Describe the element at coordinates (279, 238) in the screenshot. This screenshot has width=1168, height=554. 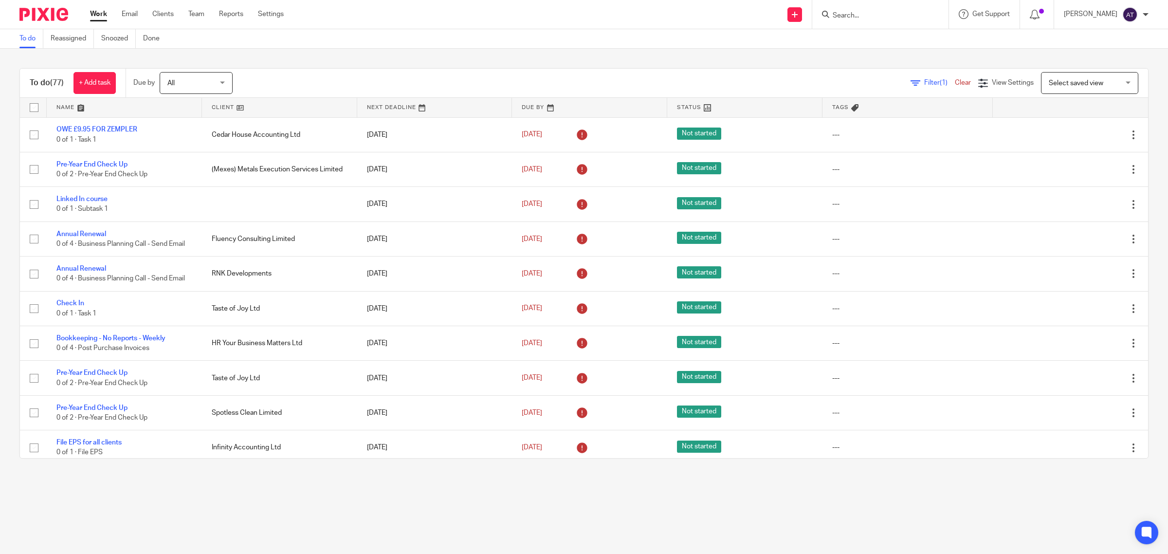
I see `td: Fluency Consulting Limited` at that location.